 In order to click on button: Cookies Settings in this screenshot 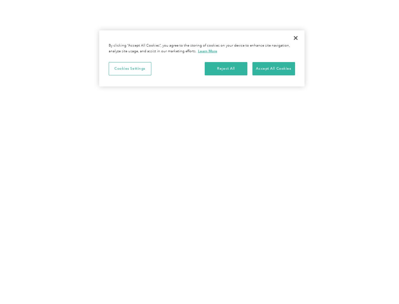, I will do `click(130, 69)`.